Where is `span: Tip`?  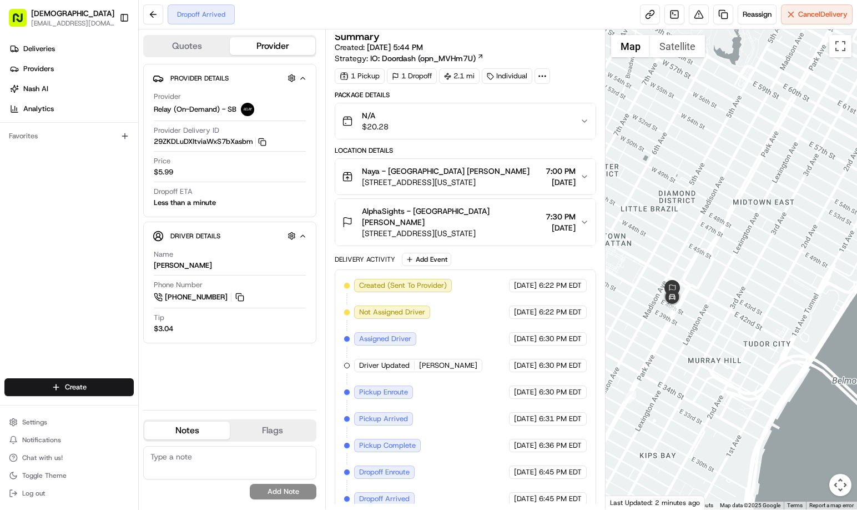 span: Tip is located at coordinates (159, 318).